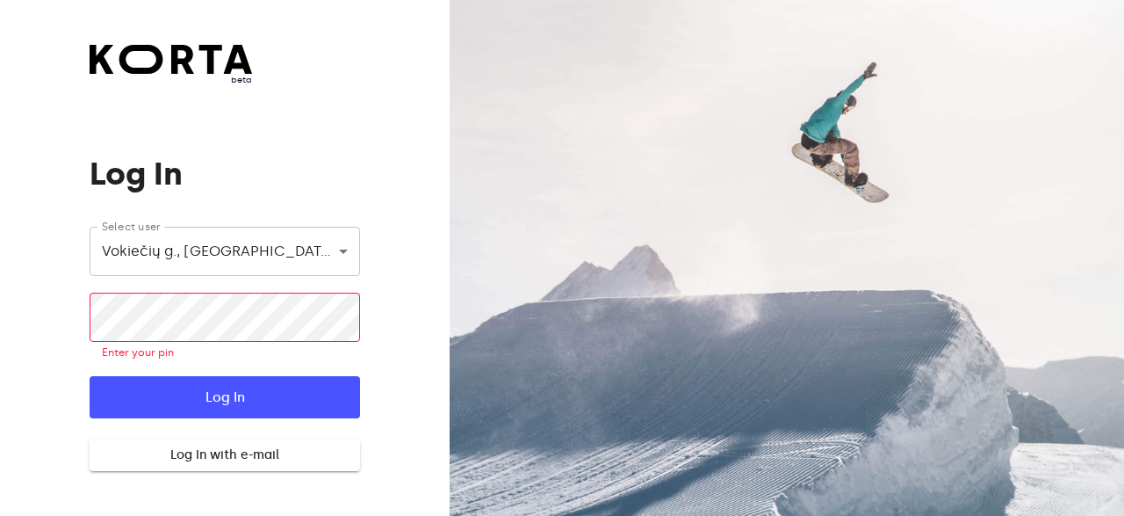 The image size is (1124, 516). I want to click on span: Log In, so click(224, 397).